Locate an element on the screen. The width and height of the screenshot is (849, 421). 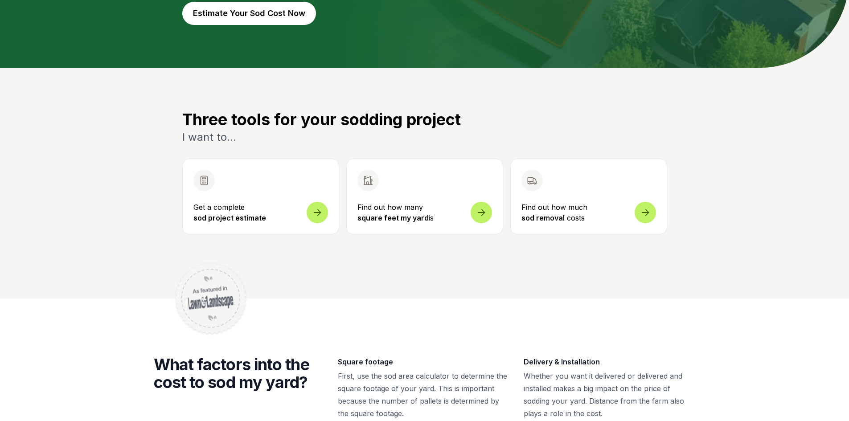
p: Find out how much costs is located at coordinates (589, 213).